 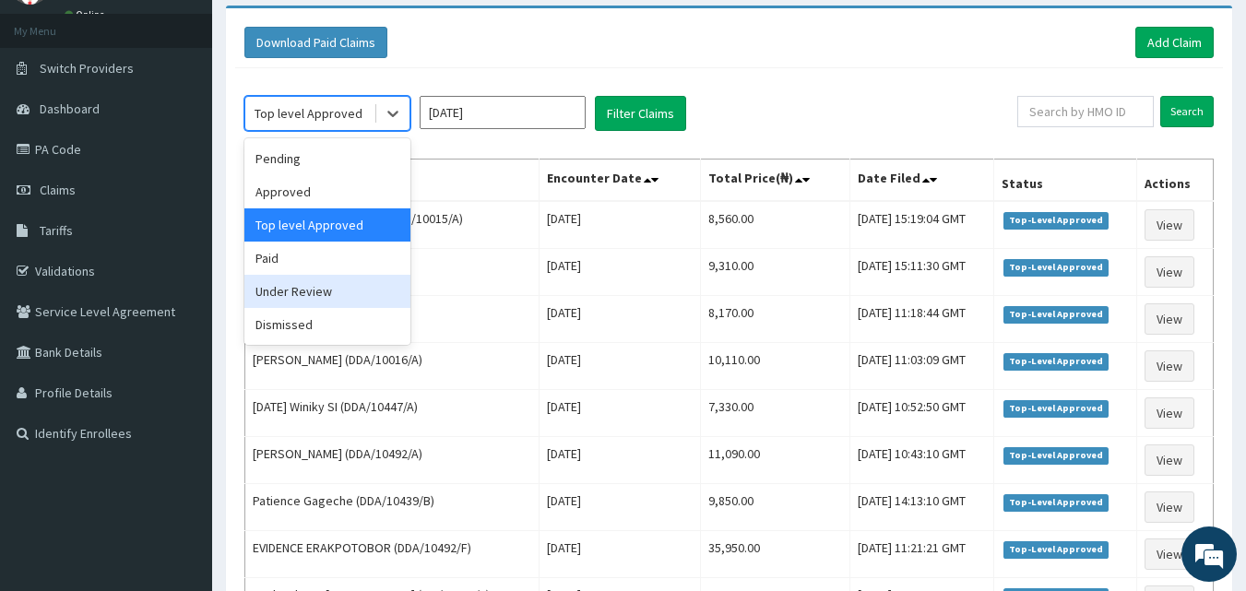 What do you see at coordinates (87, 15) in the screenshot?
I see `a: Online` at bounding box center [87, 15].